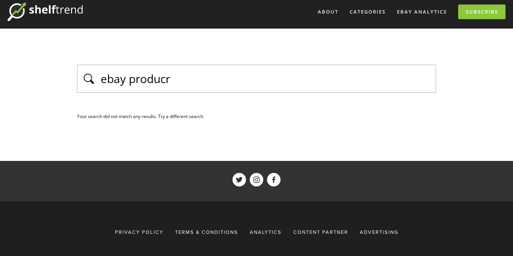 The image size is (513, 256). I want to click on a: Privacy Policy, so click(141, 232).